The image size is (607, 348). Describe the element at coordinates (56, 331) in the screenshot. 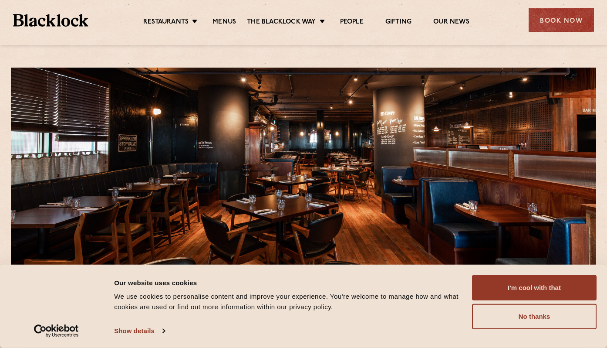

I see `a: Usercentrics Cookiebot - opens in a new window` at that location.